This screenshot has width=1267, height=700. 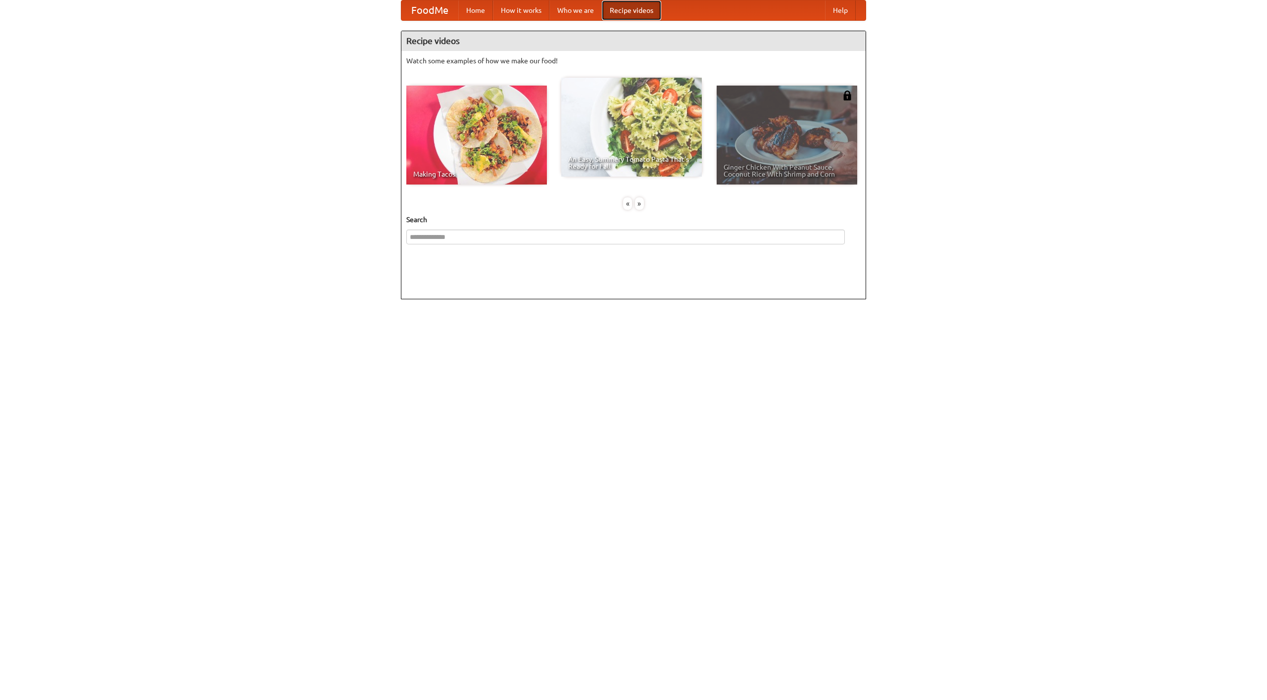 What do you see at coordinates (475, 10) in the screenshot?
I see `a: Home` at bounding box center [475, 10].